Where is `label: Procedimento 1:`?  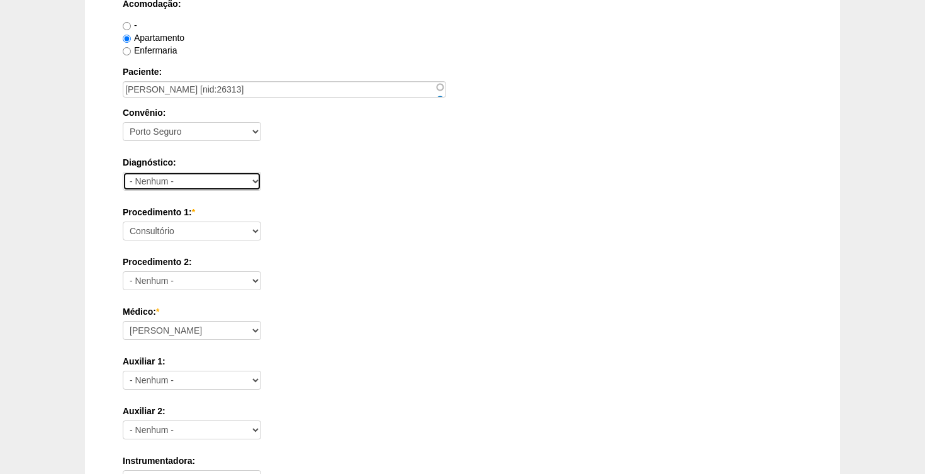
label: Procedimento 1: is located at coordinates (462, 212).